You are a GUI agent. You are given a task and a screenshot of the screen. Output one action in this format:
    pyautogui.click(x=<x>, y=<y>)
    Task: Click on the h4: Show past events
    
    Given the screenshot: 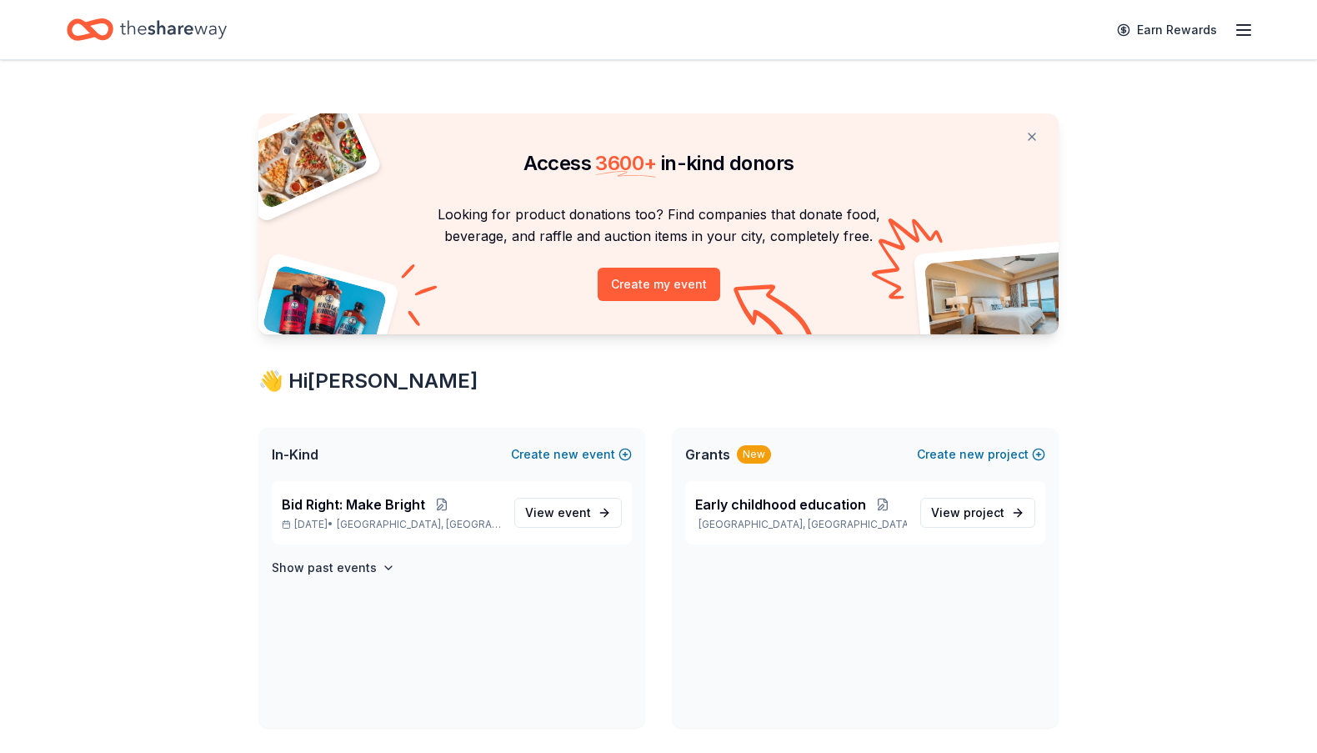 What is the action you would take?
    pyautogui.click(x=324, y=568)
    